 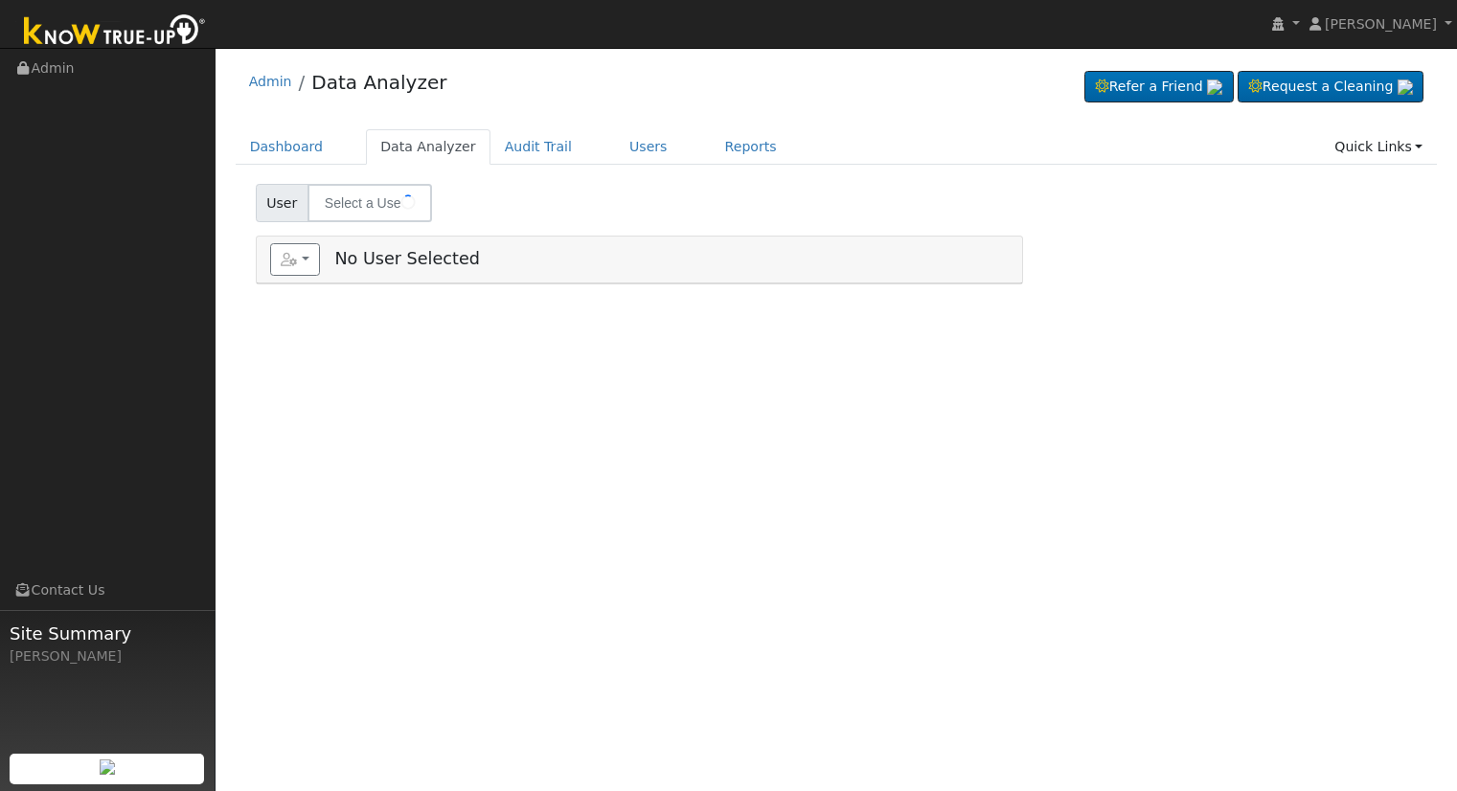 What do you see at coordinates (115, 32) in the screenshot?
I see `img: Know True-Up` at bounding box center [115, 32].